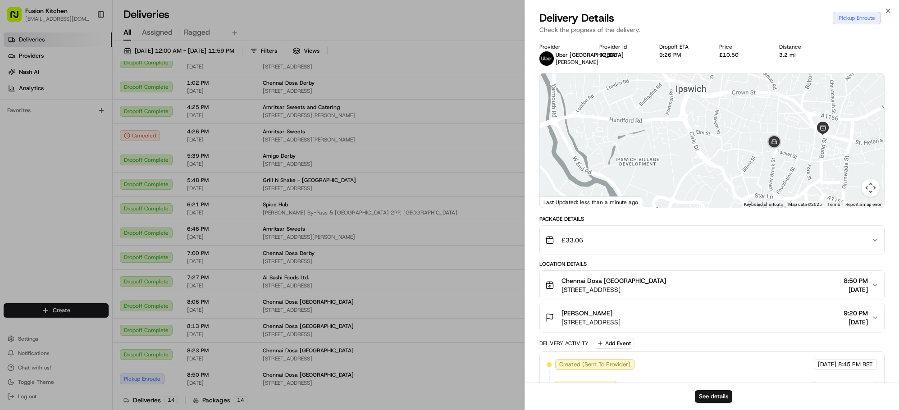 Image resolution: width=899 pixels, height=410 pixels. Describe the element at coordinates (82, 99) in the screenshot. I see `div: We're available if you need us!` at that location.